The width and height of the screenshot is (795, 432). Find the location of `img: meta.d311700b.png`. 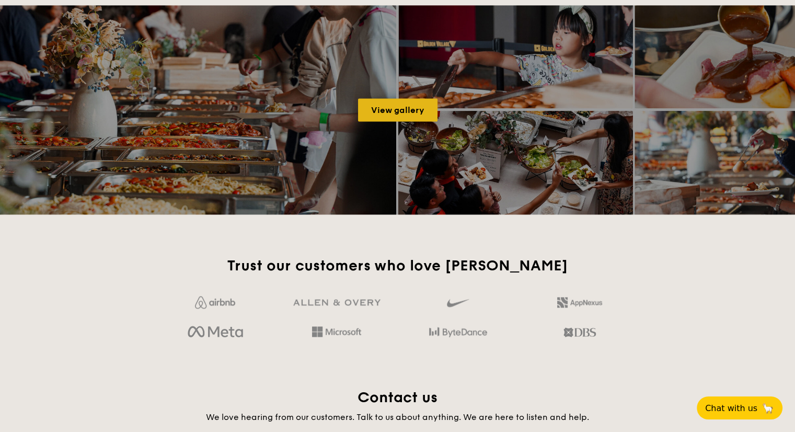

img: meta.d311700b.png is located at coordinates (215, 332).